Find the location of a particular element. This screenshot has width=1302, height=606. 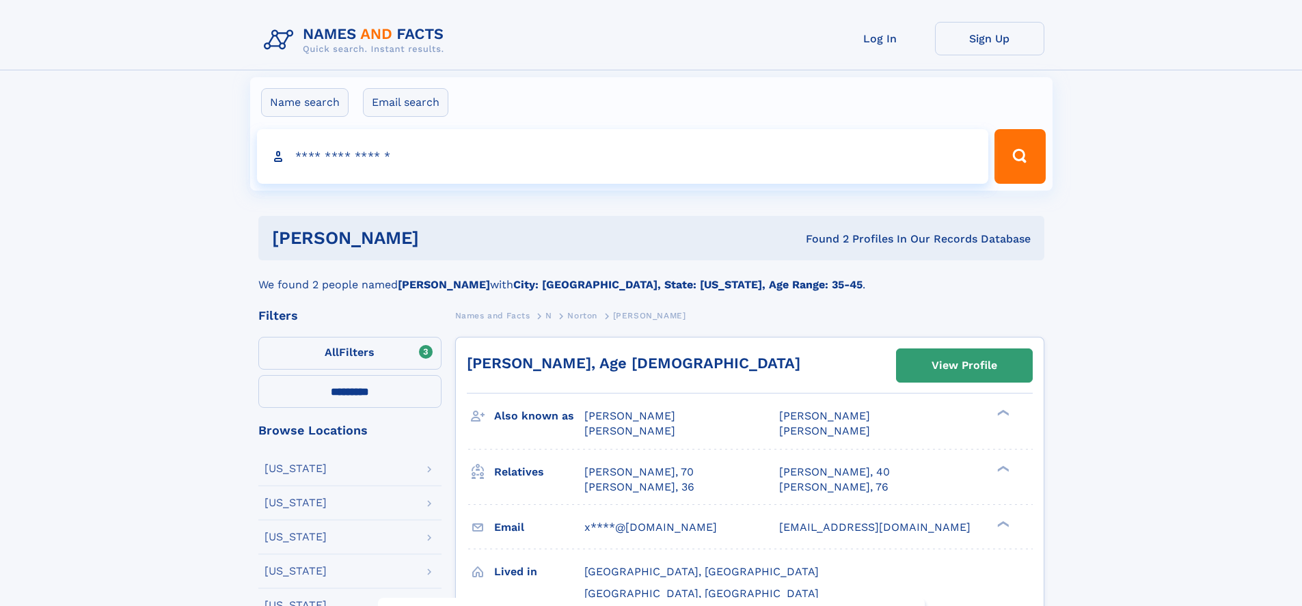

a: View Profile is located at coordinates (965, 366).